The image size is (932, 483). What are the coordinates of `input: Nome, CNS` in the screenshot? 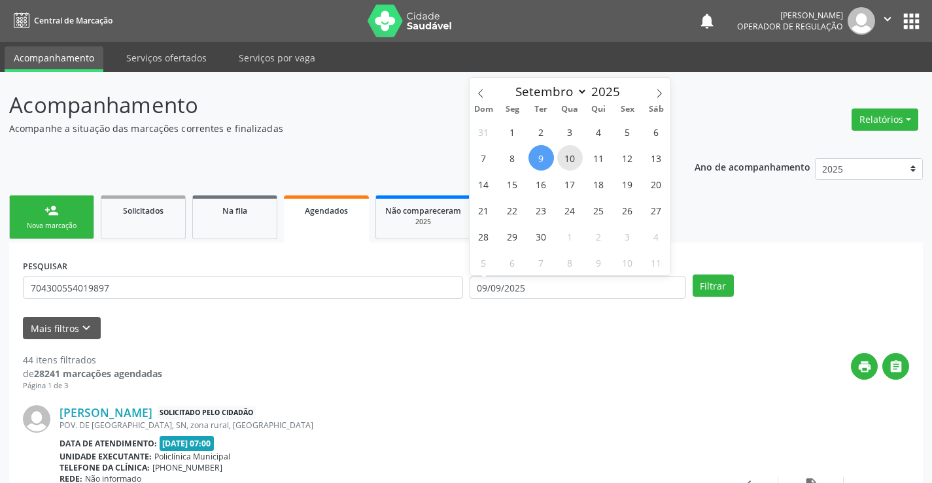 It's located at (243, 288).